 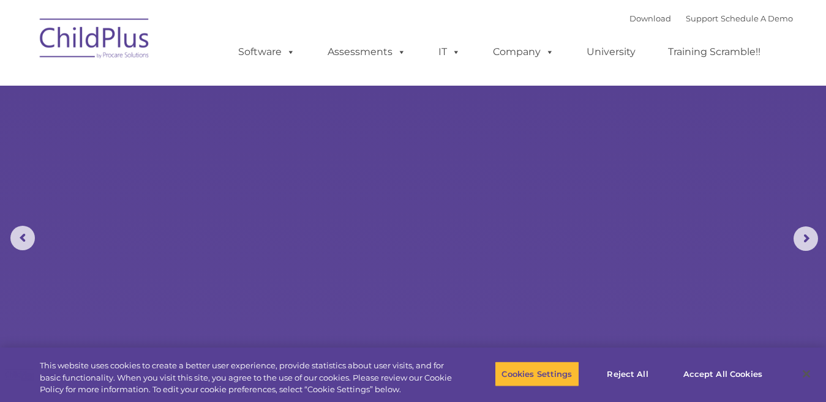 I want to click on a: Company, so click(x=524, y=52).